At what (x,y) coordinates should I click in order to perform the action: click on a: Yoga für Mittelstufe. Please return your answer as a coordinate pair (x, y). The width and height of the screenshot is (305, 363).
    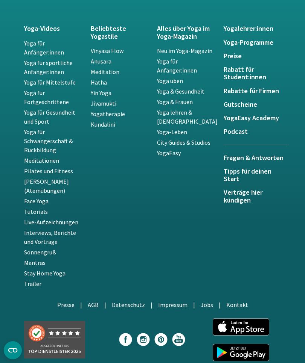
    Looking at the image, I should click on (50, 82).